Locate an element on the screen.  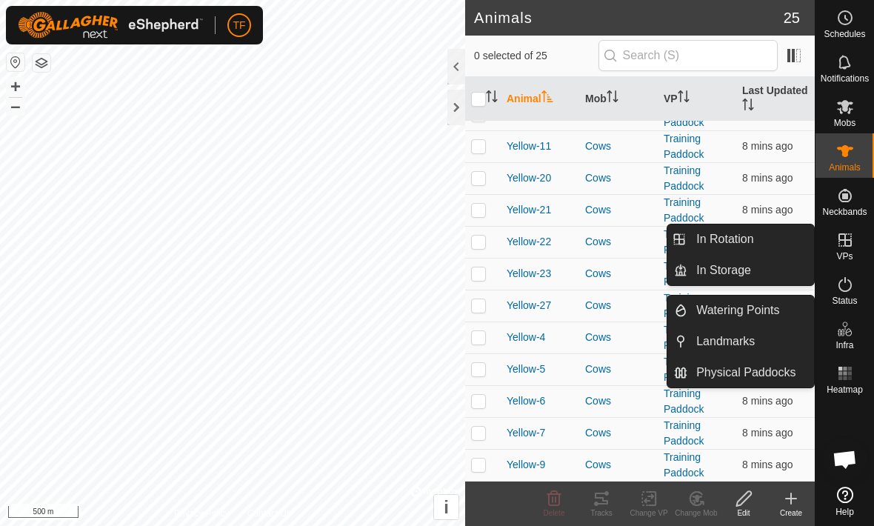
span: Status is located at coordinates (844, 301).